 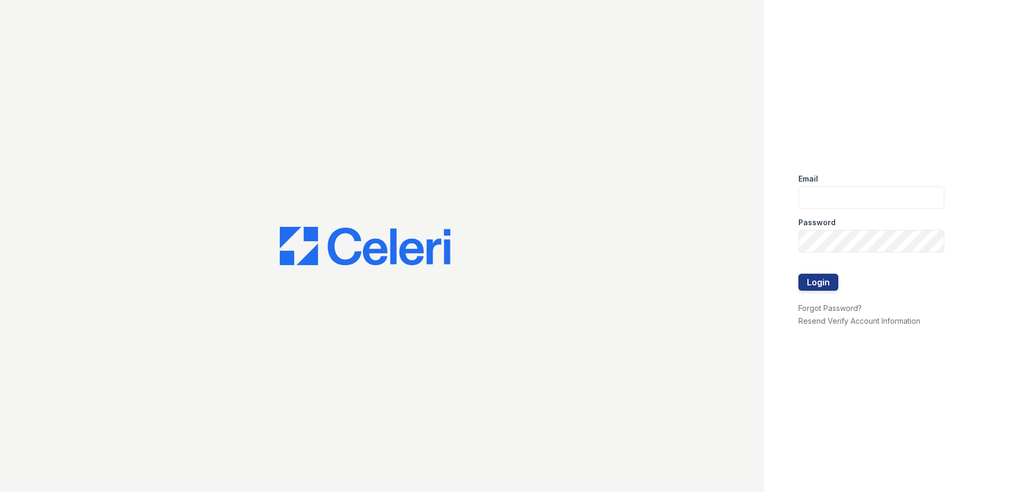 What do you see at coordinates (830, 308) in the screenshot?
I see `a: Forgot Password?` at bounding box center [830, 308].